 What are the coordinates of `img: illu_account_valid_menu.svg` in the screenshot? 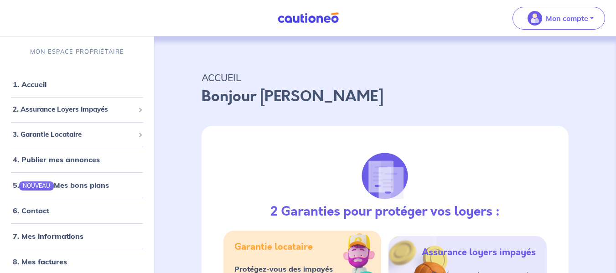 It's located at (535, 18).